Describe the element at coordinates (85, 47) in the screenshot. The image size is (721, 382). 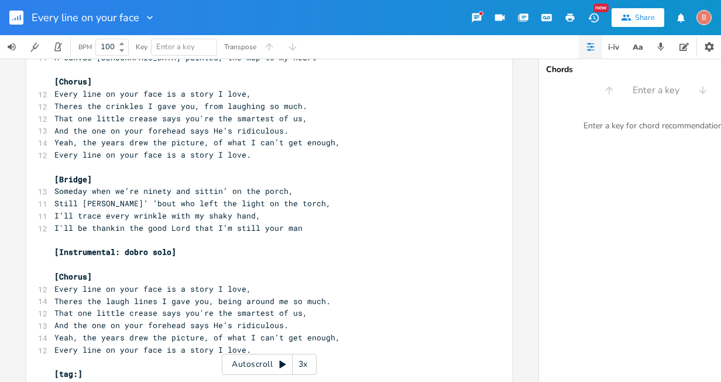
I see `div: BPM` at that location.